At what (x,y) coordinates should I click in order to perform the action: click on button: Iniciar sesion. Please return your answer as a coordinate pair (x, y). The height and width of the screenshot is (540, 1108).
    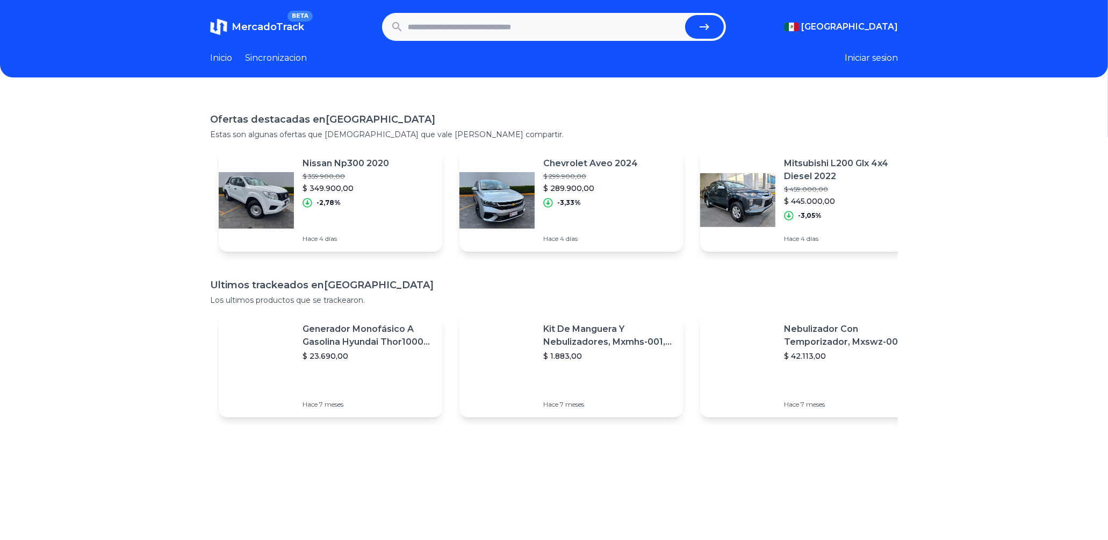
    Looking at the image, I should click on (871, 58).